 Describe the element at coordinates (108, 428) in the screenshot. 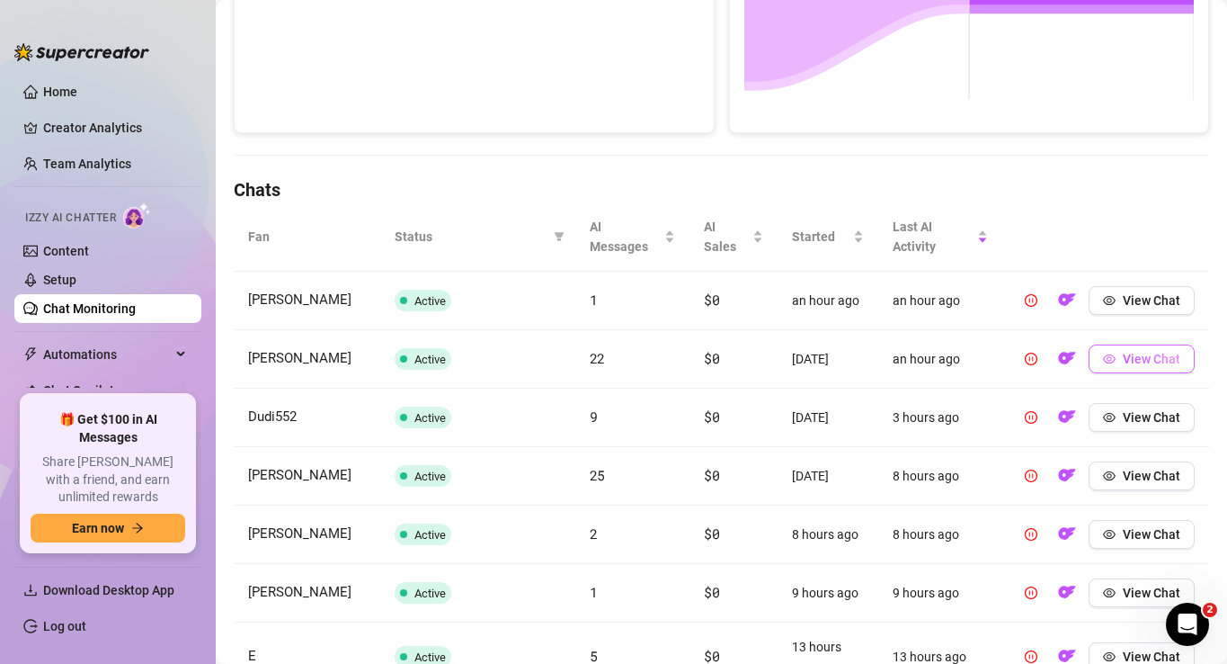

I see `span: 🎁 Get $100 in AI Messages` at that location.